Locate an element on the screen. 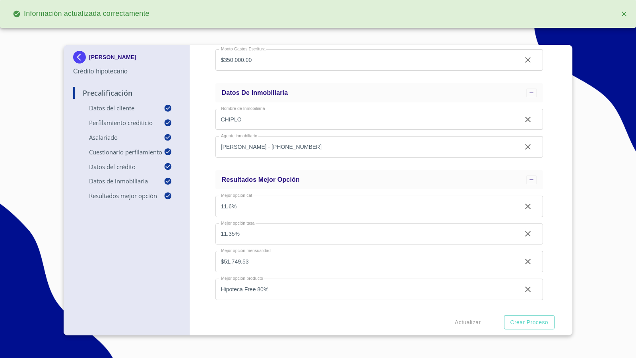 Image resolution: width=636 pixels, height=358 pixels. p: Crédito hipotecario is located at coordinates (126, 72).